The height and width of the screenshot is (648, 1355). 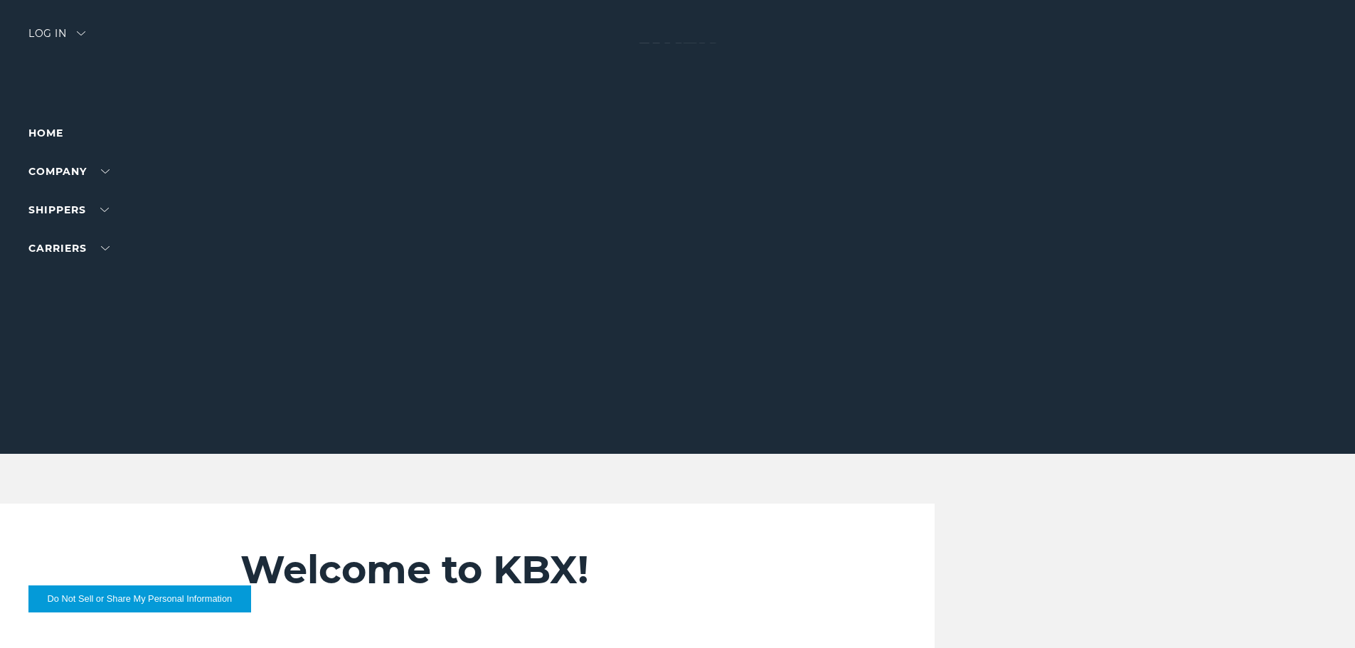 I want to click on a: Home, so click(x=46, y=133).